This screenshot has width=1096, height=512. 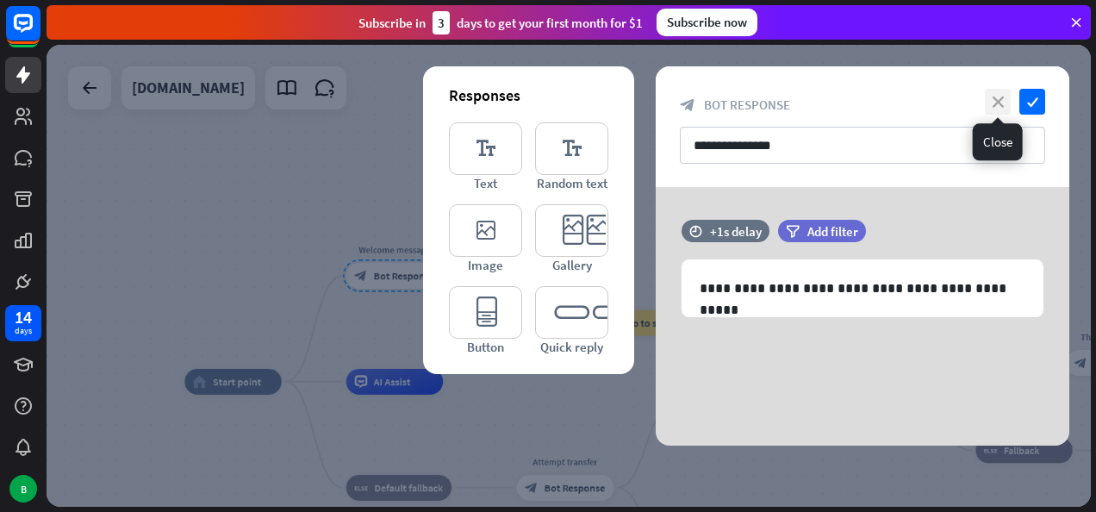 I want to click on div: 3, so click(x=441, y=22).